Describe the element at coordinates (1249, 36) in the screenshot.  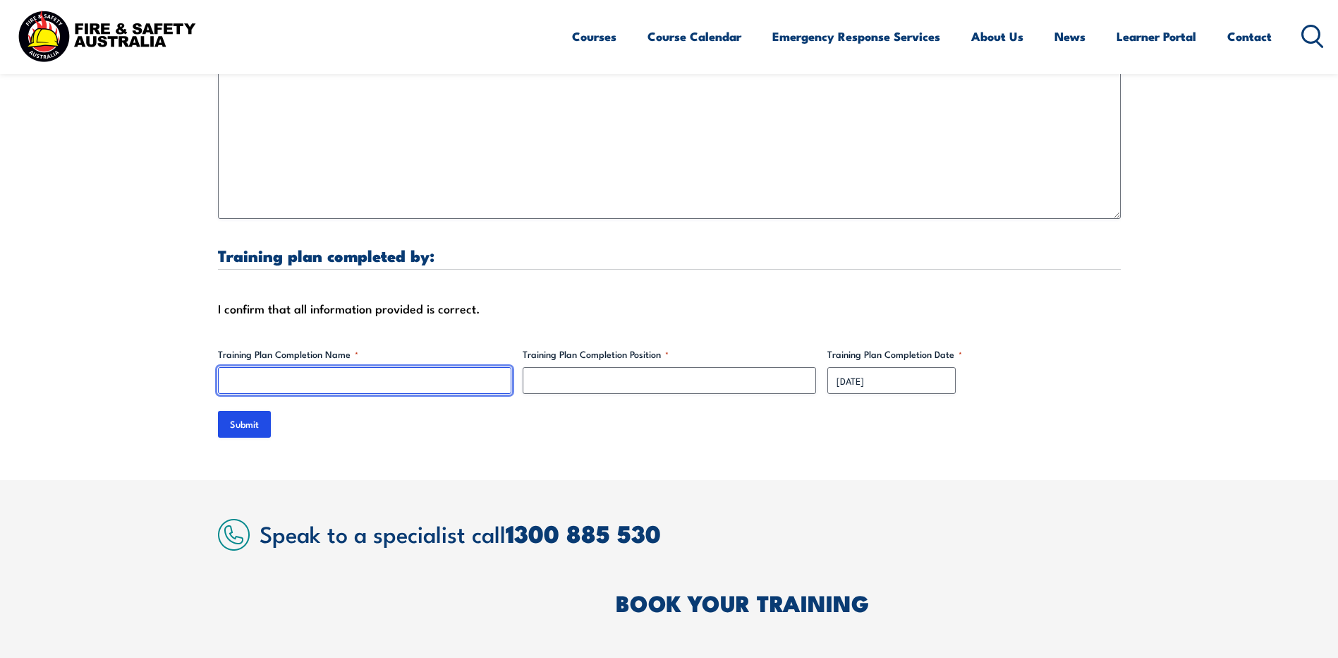
I see `a: Contact` at that location.